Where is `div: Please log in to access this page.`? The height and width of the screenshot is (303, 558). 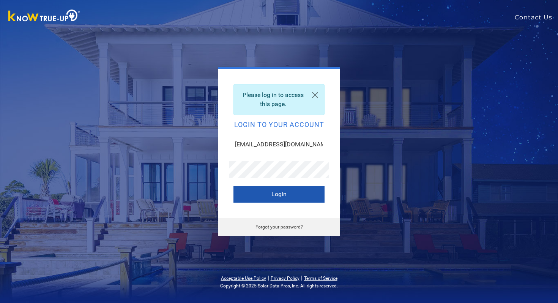 div: Please log in to access this page. is located at coordinates (279, 99).